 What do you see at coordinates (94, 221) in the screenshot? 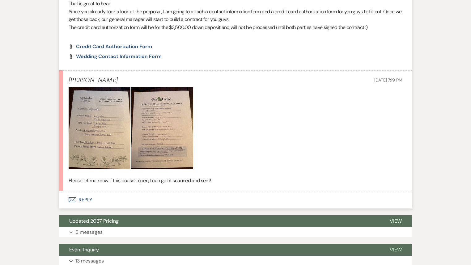
I see `span: Updated 2027 Pricing` at bounding box center [94, 221].